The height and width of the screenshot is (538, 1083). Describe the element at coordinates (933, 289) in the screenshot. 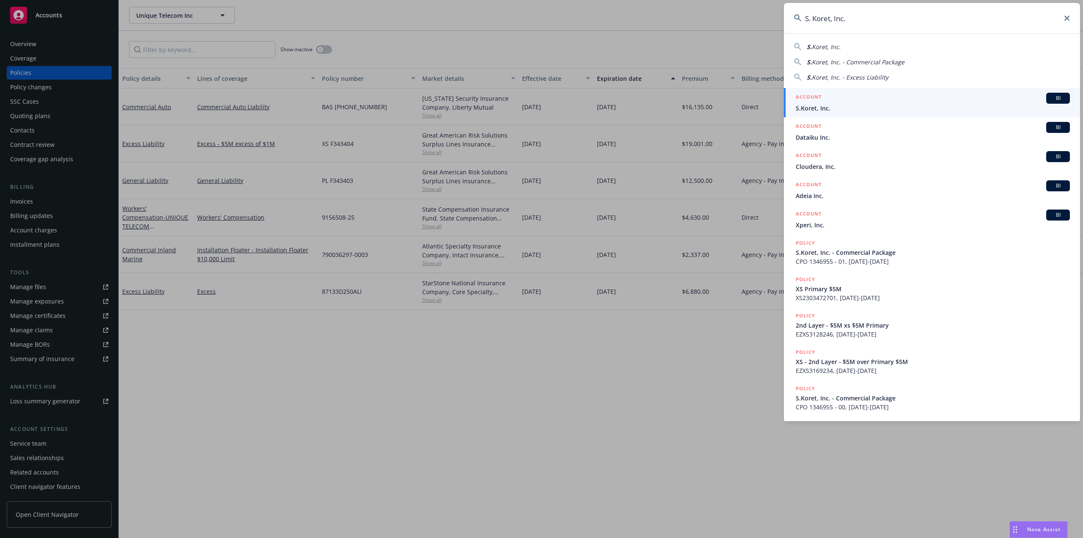

I see `span: XS Primary $5M` at that location.